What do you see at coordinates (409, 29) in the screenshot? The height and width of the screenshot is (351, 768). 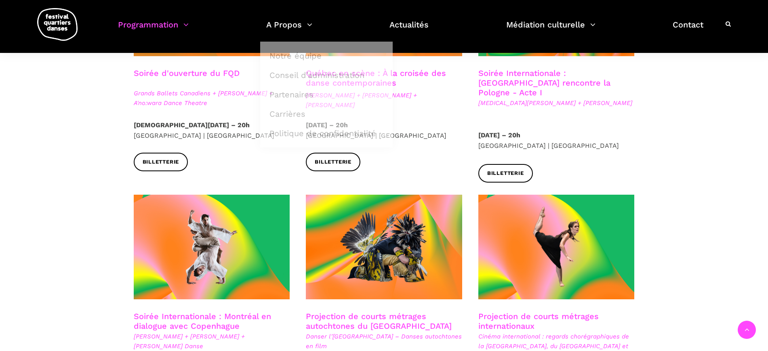 I see `a: Actualités` at bounding box center [409, 29].